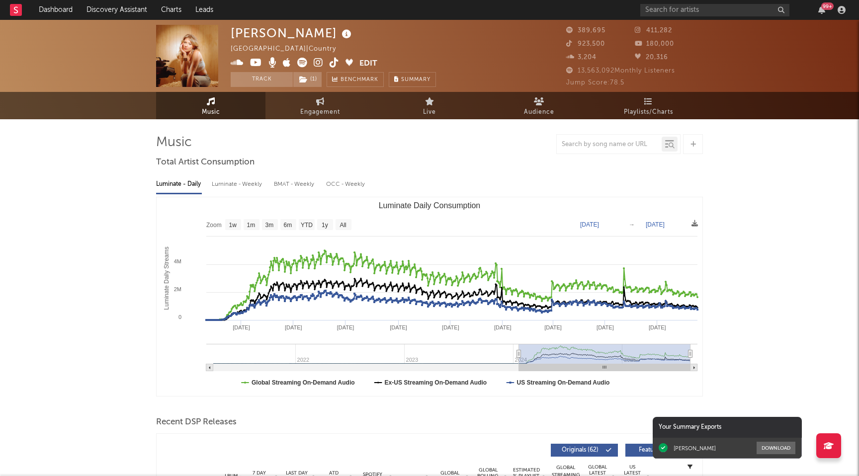 The width and height of the screenshot is (859, 476). Describe the element at coordinates (307, 225) in the screenshot. I see `text: YTD` at that location.